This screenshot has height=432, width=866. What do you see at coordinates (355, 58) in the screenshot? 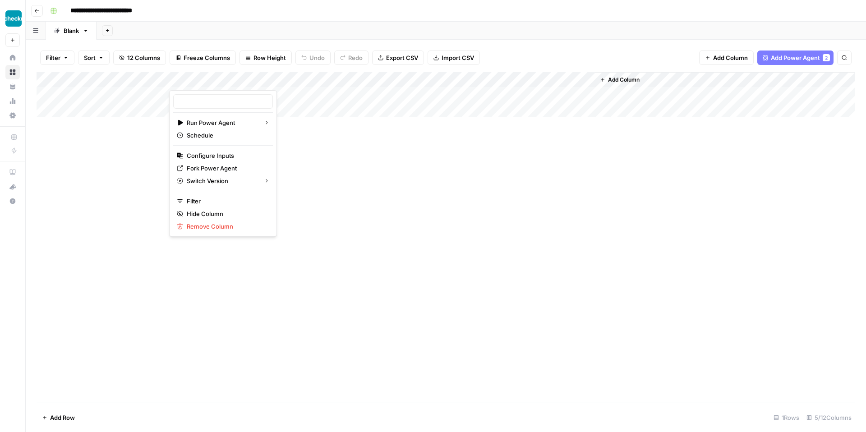
I see `span: Redo` at bounding box center [355, 58].